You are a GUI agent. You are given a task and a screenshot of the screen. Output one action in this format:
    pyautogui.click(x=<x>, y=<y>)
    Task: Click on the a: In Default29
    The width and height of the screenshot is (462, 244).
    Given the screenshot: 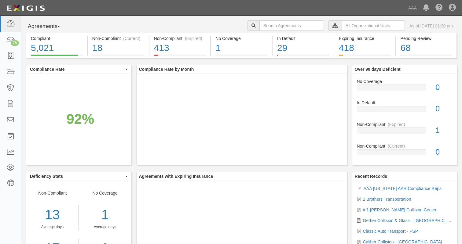 What is the action you would take?
    pyautogui.click(x=303, y=57)
    